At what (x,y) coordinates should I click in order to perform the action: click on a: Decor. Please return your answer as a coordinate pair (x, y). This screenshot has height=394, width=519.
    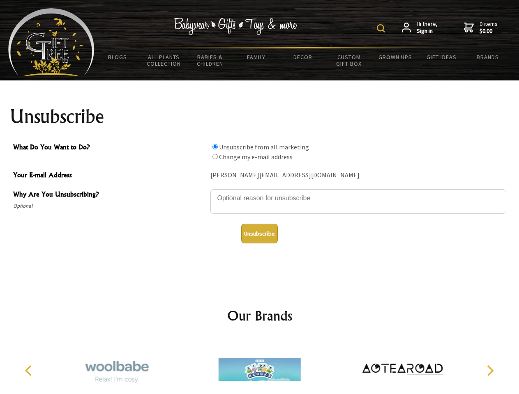
    Looking at the image, I should click on (302, 57).